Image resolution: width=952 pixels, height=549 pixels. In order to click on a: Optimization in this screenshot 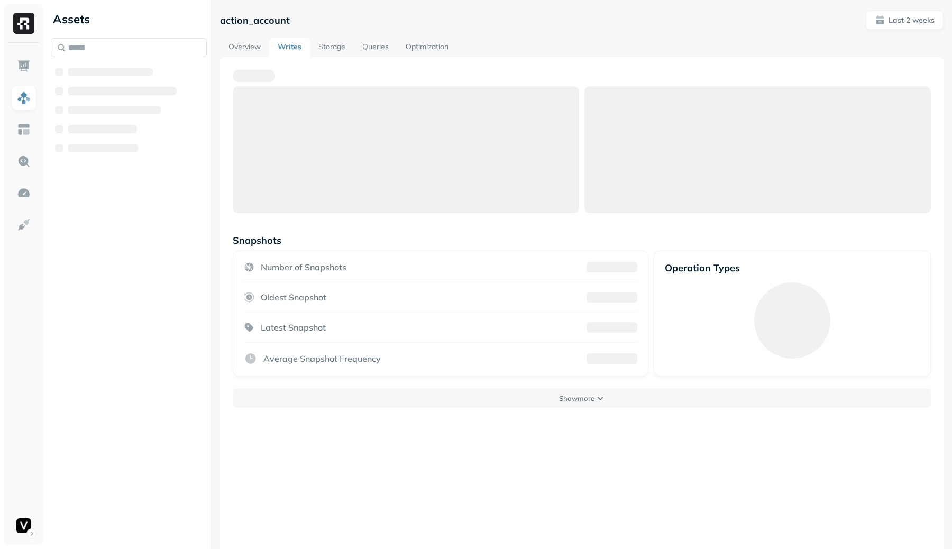, I will do `click(427, 48)`.